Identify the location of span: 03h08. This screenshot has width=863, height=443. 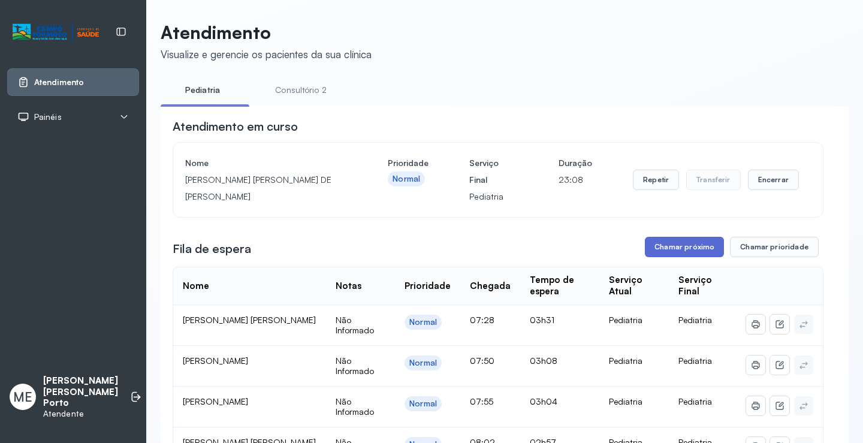
(543, 360).